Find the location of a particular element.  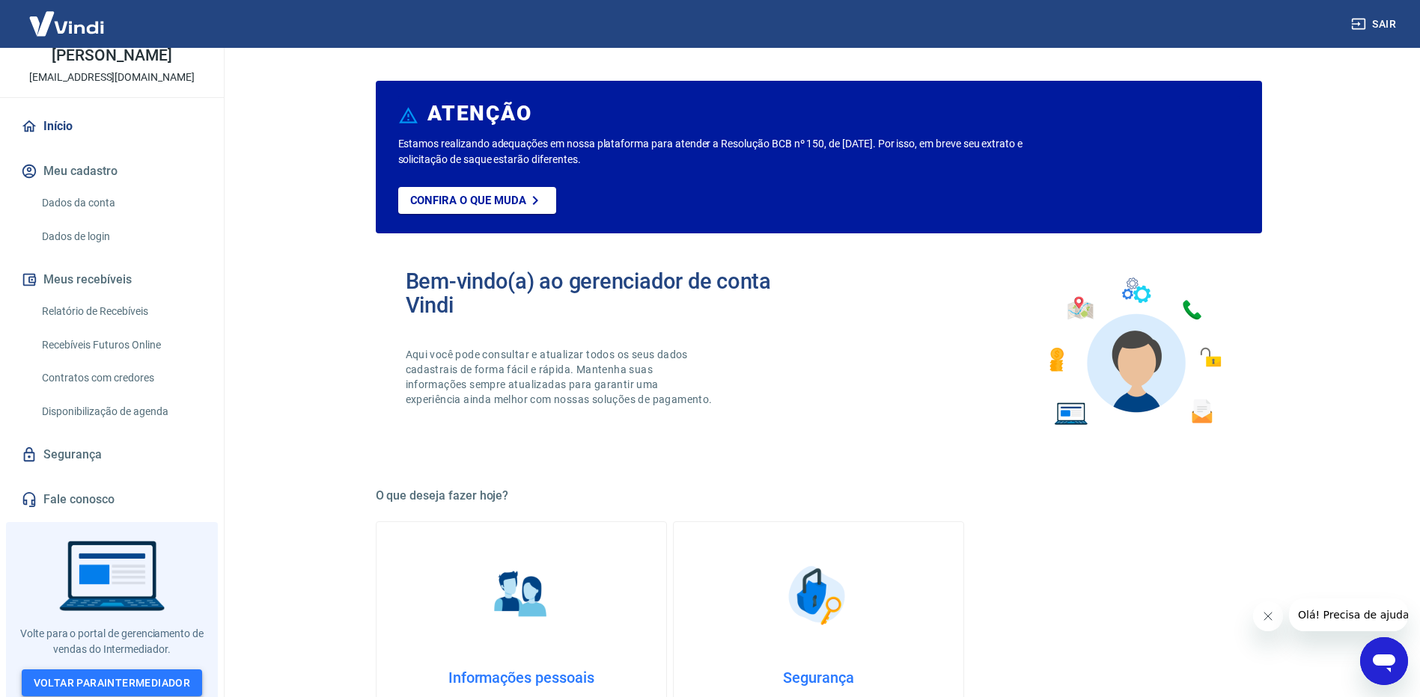

img: Imagem de um avatar masculino com diversos icones exemplificando as funcionalidades do gerenciado... is located at coordinates (1134, 352).